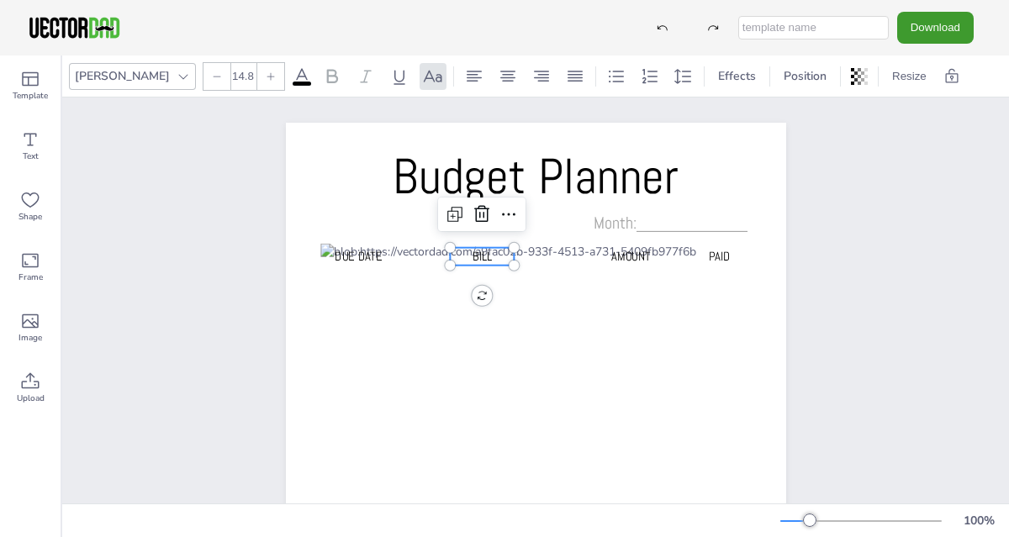 This screenshot has width=1009, height=537. What do you see at coordinates (909, 77) in the screenshot?
I see `button: Resize` at bounding box center [909, 77].